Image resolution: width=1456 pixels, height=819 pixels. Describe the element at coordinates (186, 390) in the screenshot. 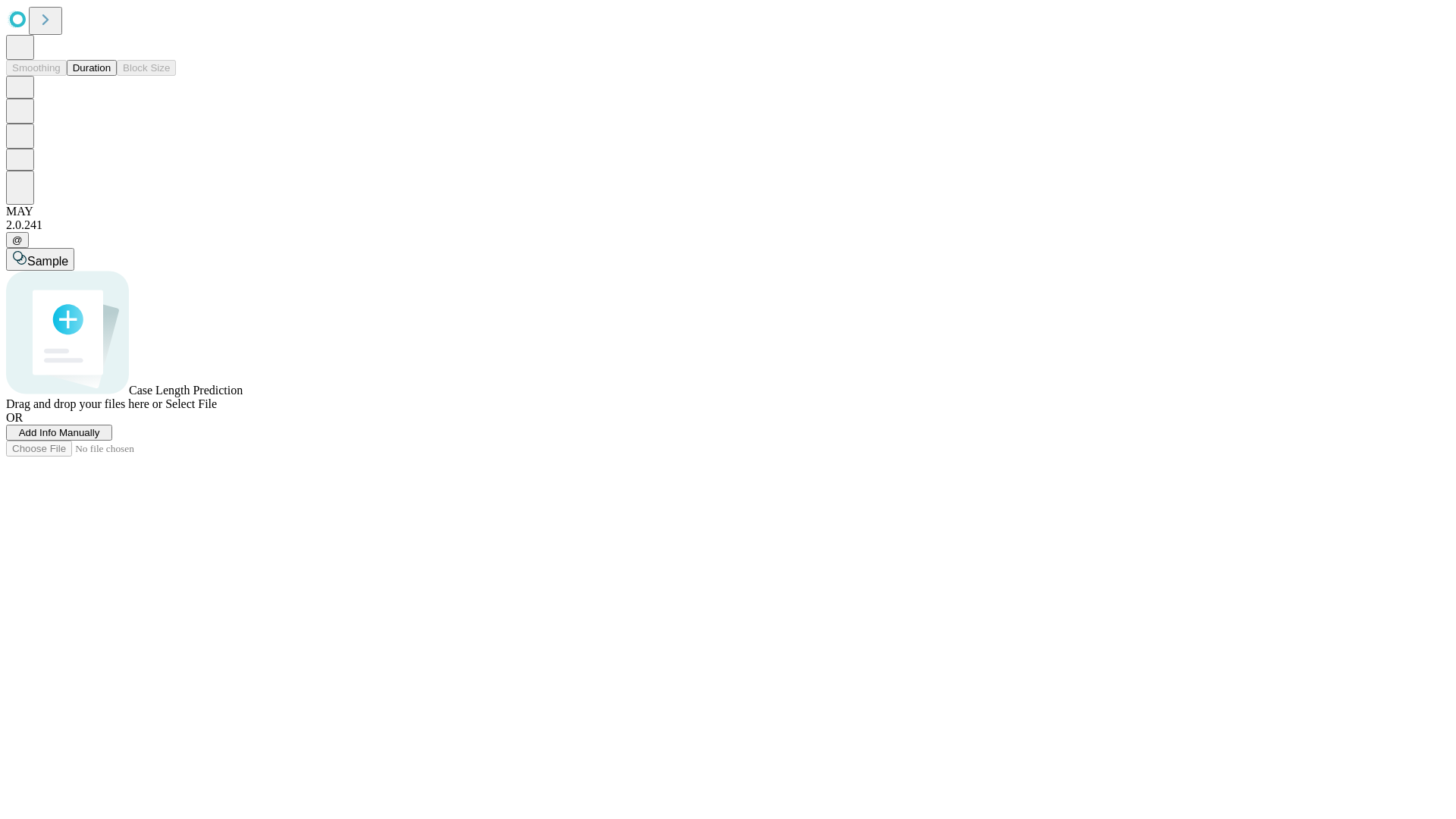

I see `span: Case Length Prediction` at that location.